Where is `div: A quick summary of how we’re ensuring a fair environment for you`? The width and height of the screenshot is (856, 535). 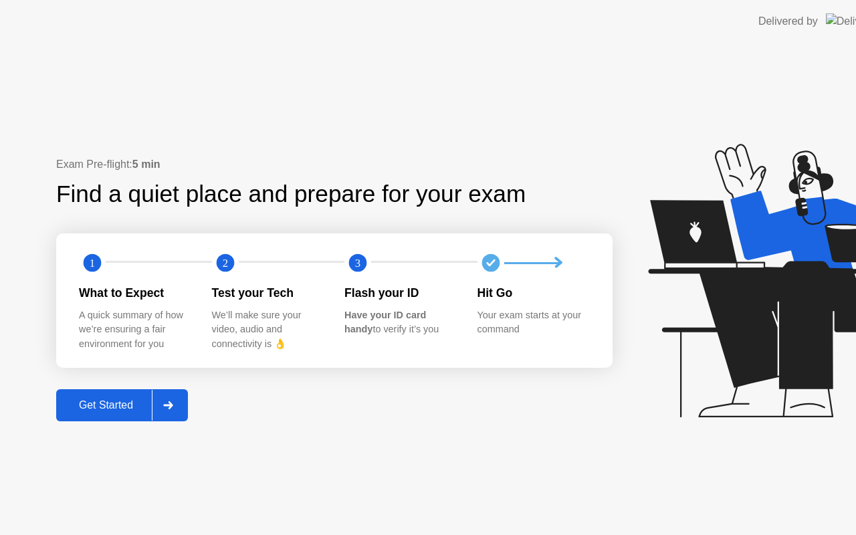
div: A quick summary of how we’re ensuring a fair environment for you is located at coordinates (134, 330).